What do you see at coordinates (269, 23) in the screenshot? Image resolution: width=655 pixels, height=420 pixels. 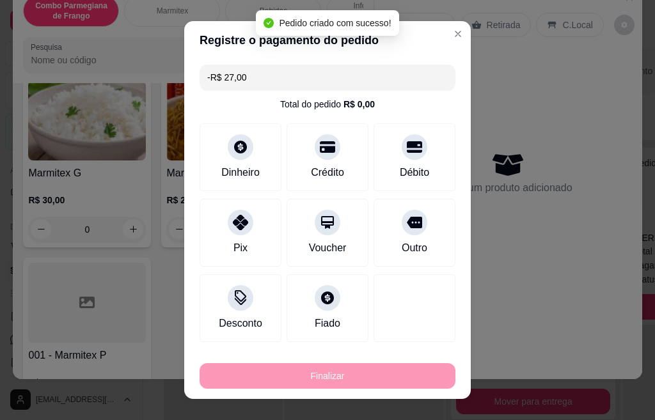 I see `span: check-circle` at bounding box center [269, 23].